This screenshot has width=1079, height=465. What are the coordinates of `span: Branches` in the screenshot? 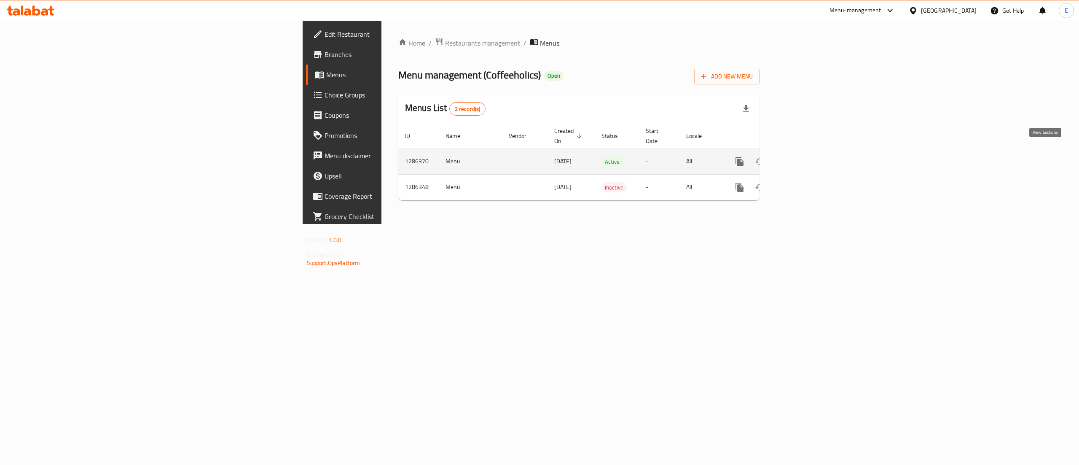 It's located at (400, 54).